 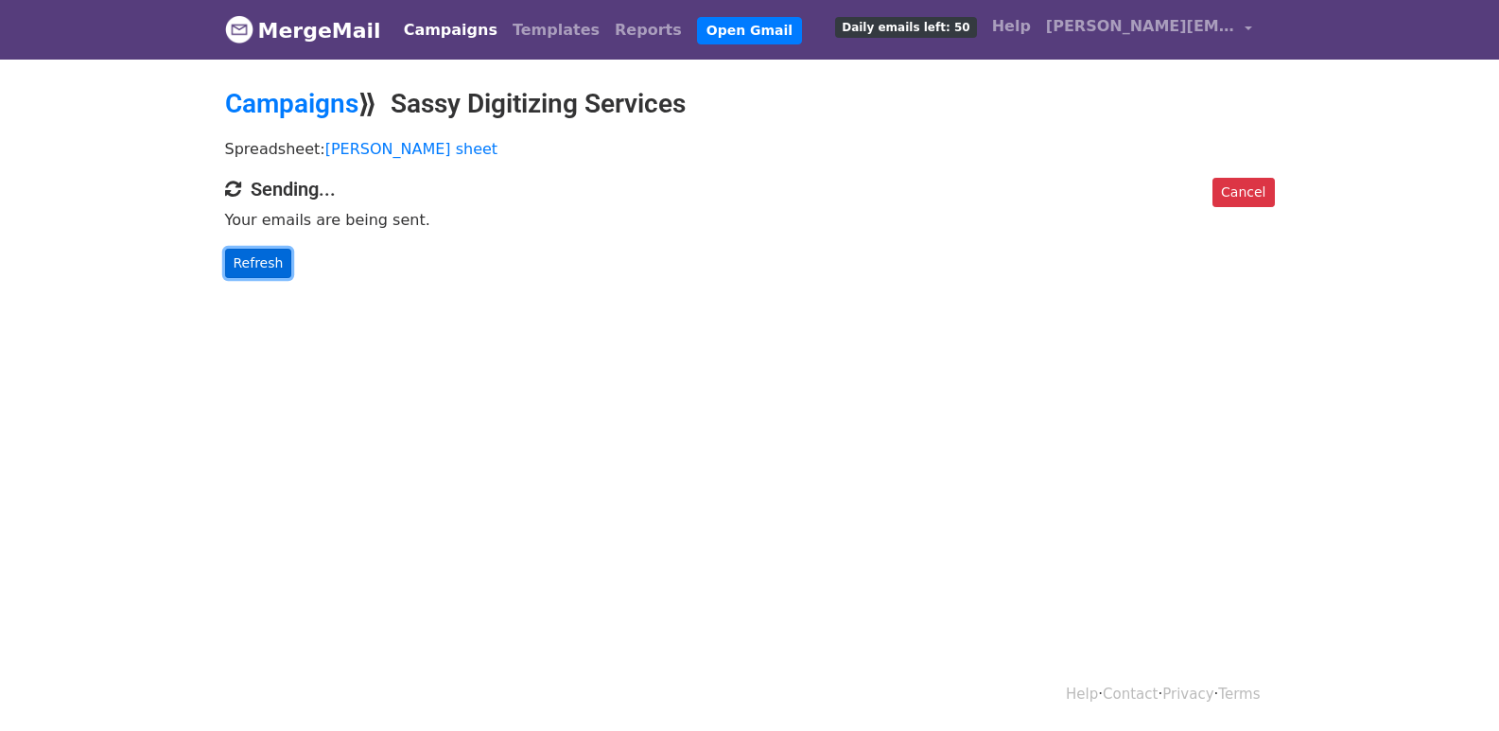 What do you see at coordinates (1130, 694) in the screenshot?
I see `a: Contact` at bounding box center [1130, 694].